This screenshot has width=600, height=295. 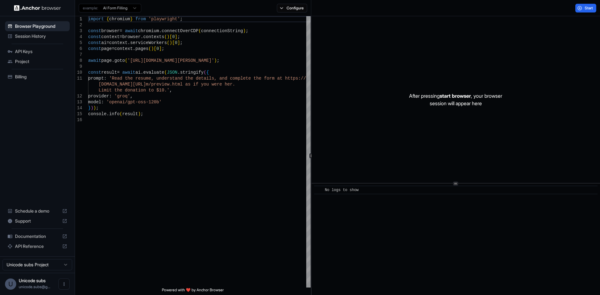 I want to click on span: stringify, so click(x=192, y=73).